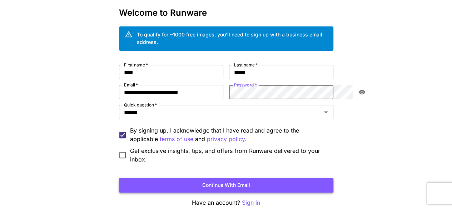 This screenshot has width=452, height=209. I want to click on button: By signing up, I acknowledge that I have read and agree to the applicable and privacy policy., so click(176, 139).